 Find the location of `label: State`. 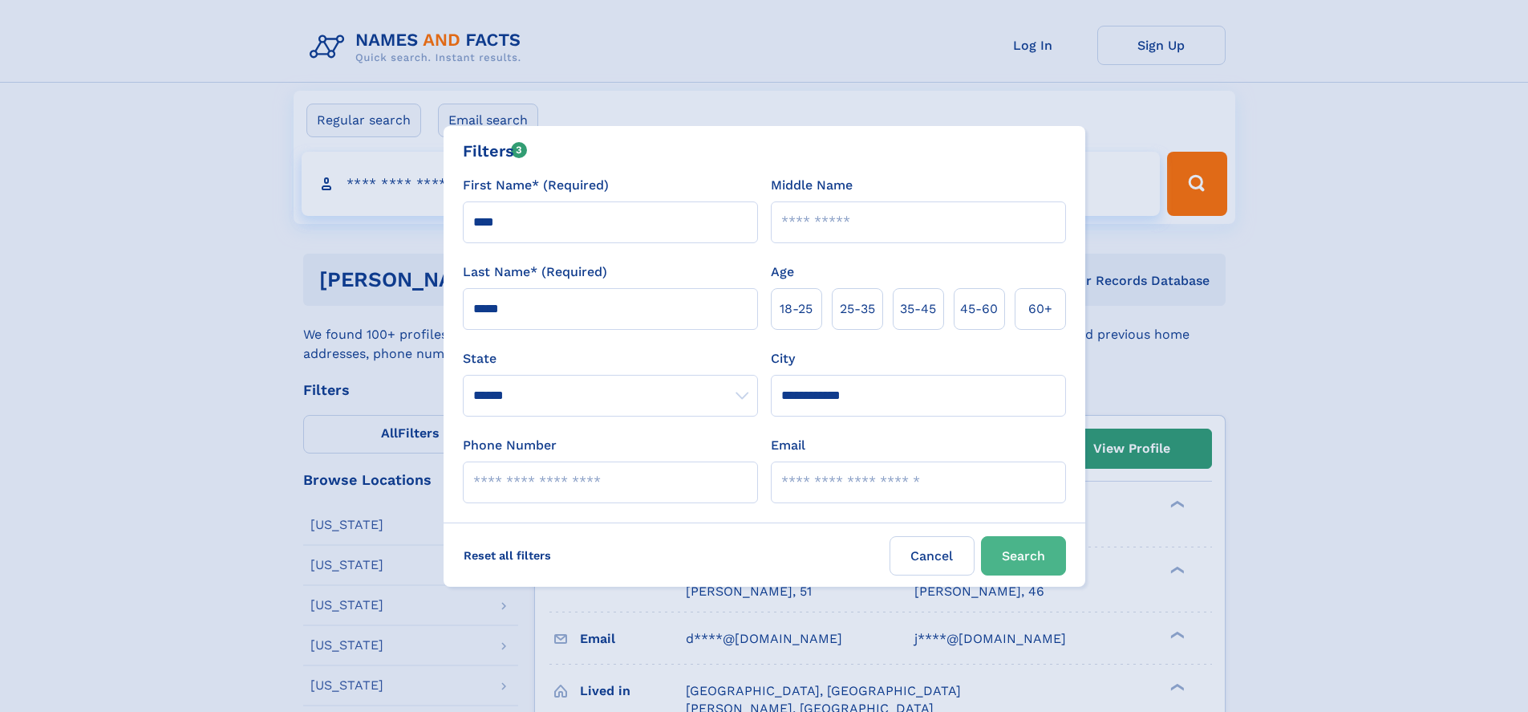

label: State is located at coordinates (610, 359).